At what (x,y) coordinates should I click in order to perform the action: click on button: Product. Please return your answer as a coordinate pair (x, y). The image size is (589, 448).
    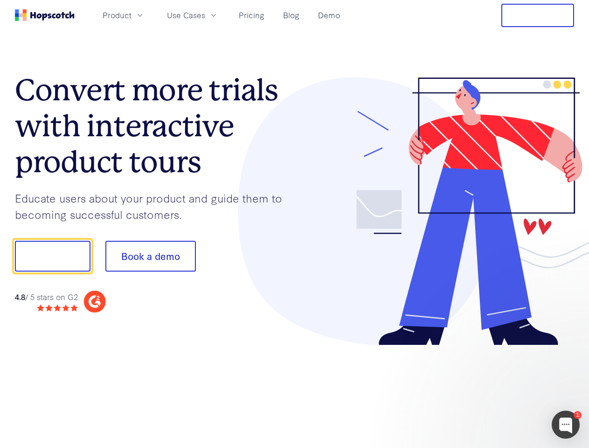
    Looking at the image, I should click on (124, 15).